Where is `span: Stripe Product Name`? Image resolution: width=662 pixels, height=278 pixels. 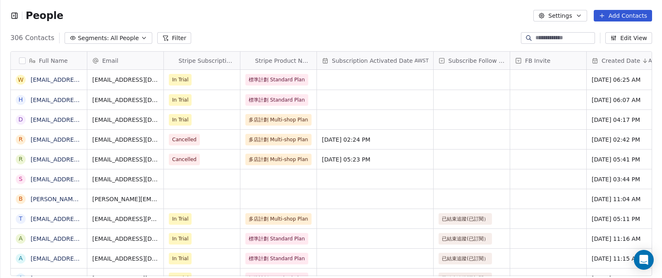 span: Stripe Product Name is located at coordinates (283, 61).